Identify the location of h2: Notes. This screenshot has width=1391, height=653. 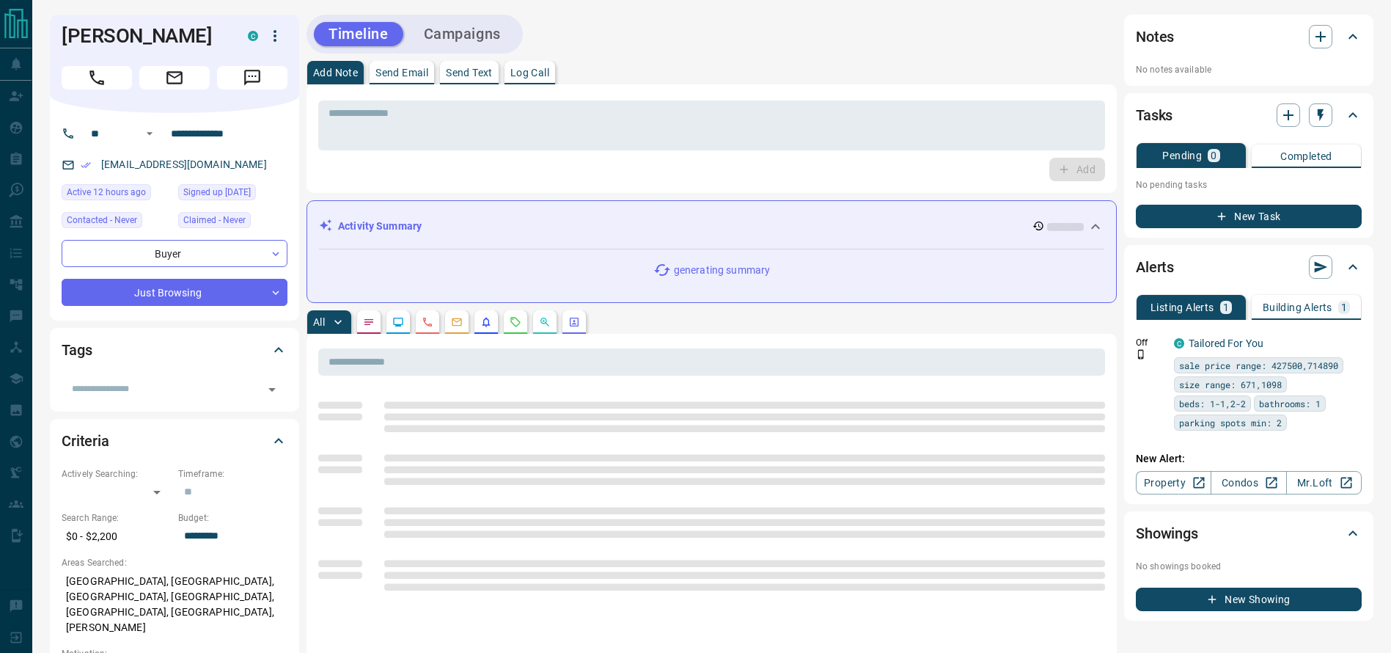
(1155, 37).